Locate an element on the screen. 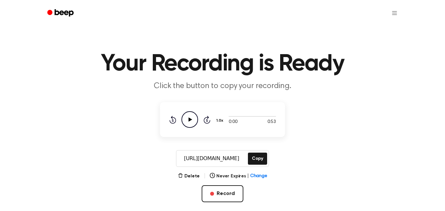 This screenshot has width=445, height=211. button: 1.0x is located at coordinates (221, 121).